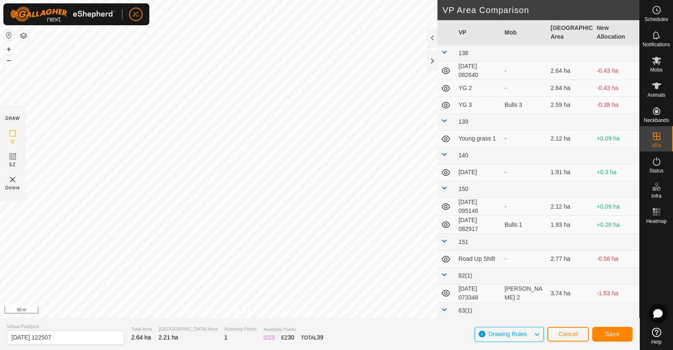 The width and height of the screenshot is (673, 350). What do you see at coordinates (239, 311) in the screenshot?
I see `a: Contact Us` at bounding box center [239, 311].